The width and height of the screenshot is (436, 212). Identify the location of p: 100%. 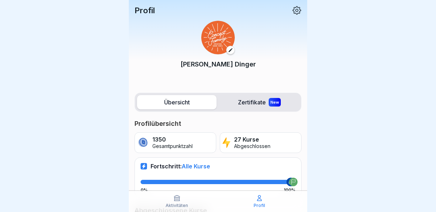
(290, 190).